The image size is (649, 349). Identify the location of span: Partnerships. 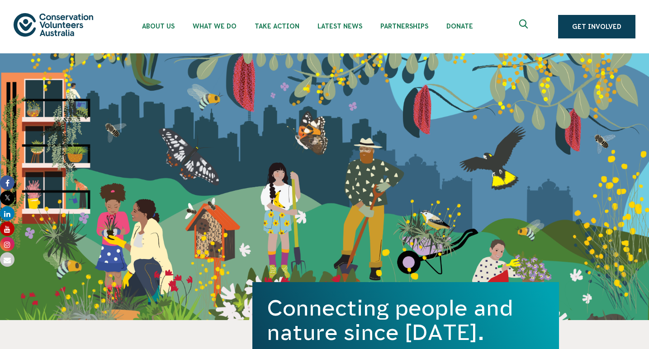
(404, 26).